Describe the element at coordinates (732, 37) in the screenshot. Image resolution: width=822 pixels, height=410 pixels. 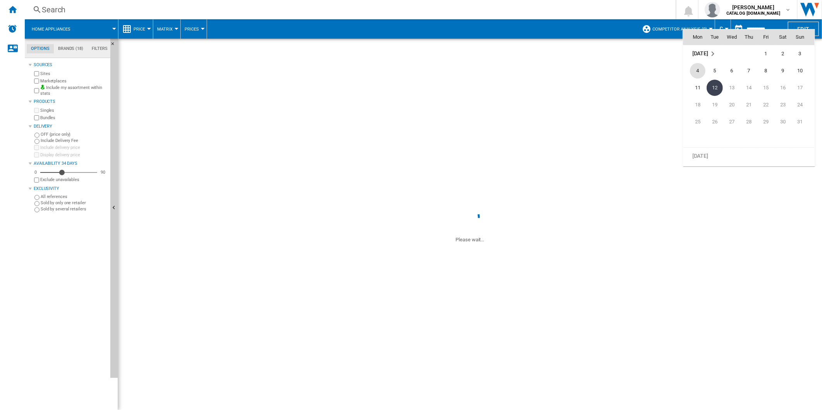
I see `th: Wed` at that location.